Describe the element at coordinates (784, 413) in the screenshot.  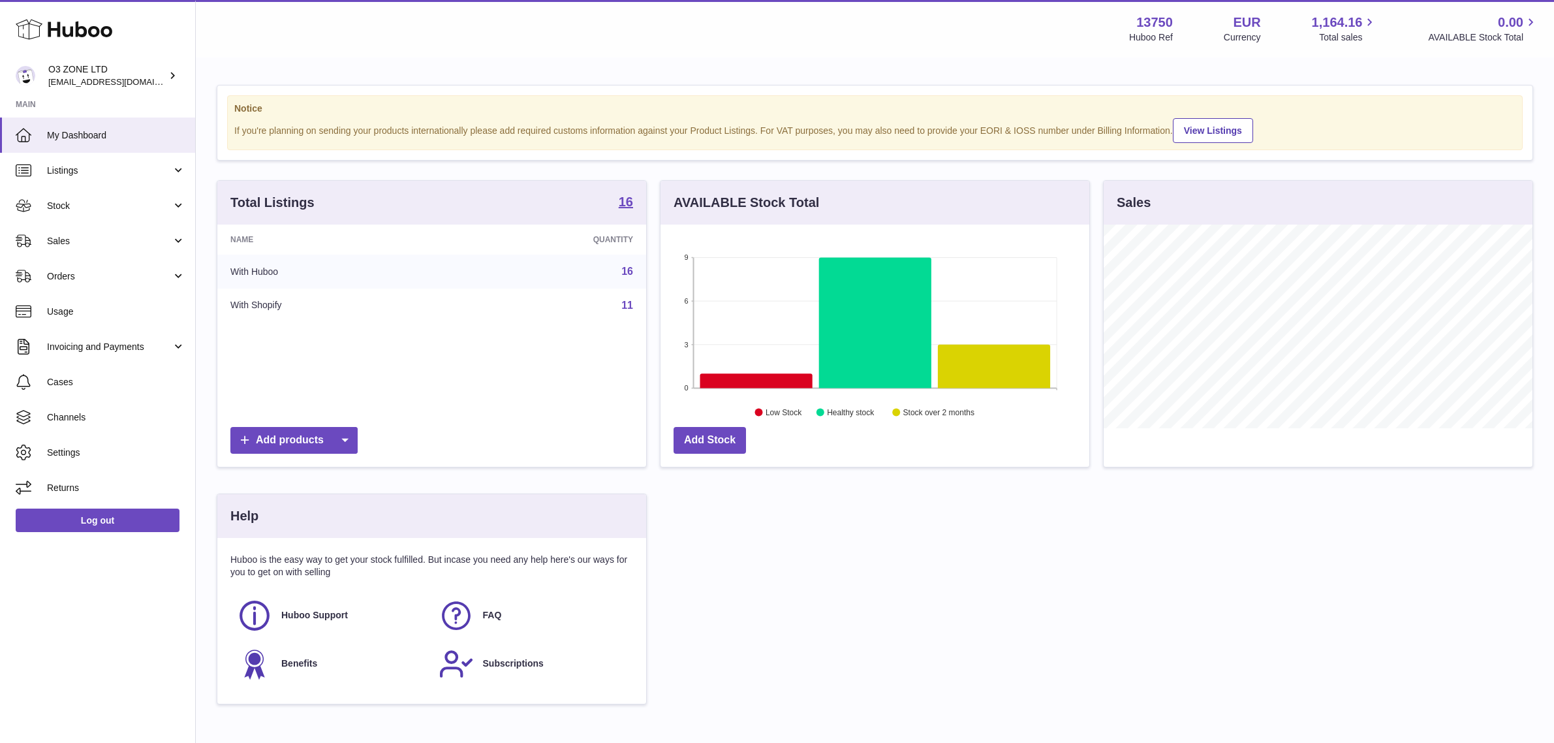
I see `text: Low Stock` at that location.